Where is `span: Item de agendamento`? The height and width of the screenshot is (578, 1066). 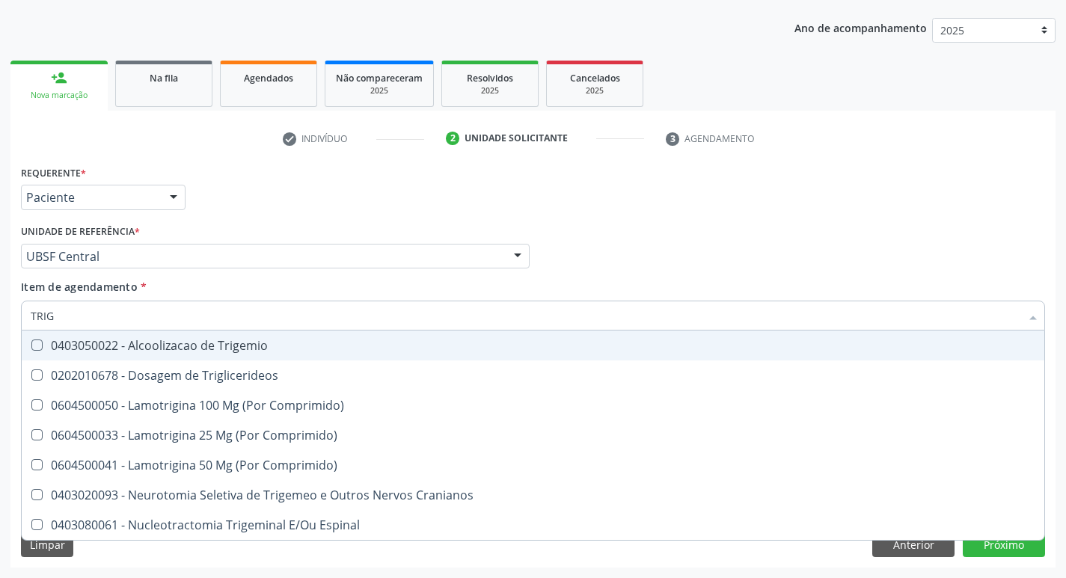 span: Item de agendamento is located at coordinates (79, 287).